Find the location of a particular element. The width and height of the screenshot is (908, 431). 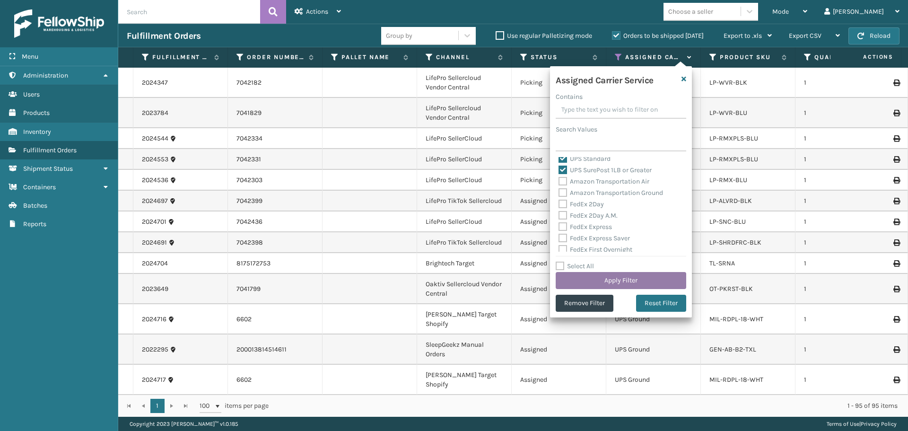

td: 8175172753 is located at coordinates (275, 263).